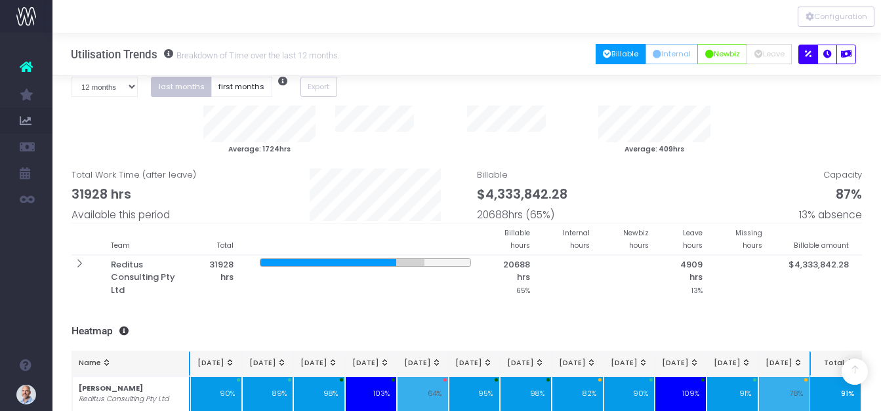 The height and width of the screenshot is (411, 881). What do you see at coordinates (26, 395) in the screenshot?
I see `img: images/default_profile_image.png` at bounding box center [26, 395].